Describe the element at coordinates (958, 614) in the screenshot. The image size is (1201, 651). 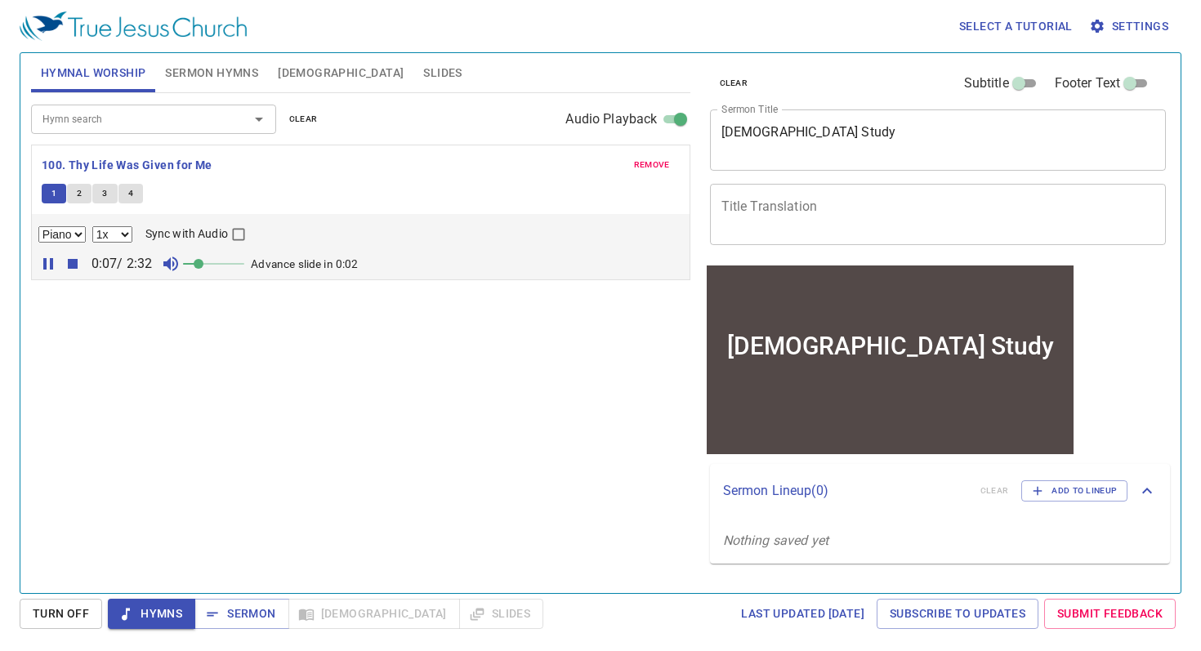
I see `a: Subscribe to Updates` at that location.